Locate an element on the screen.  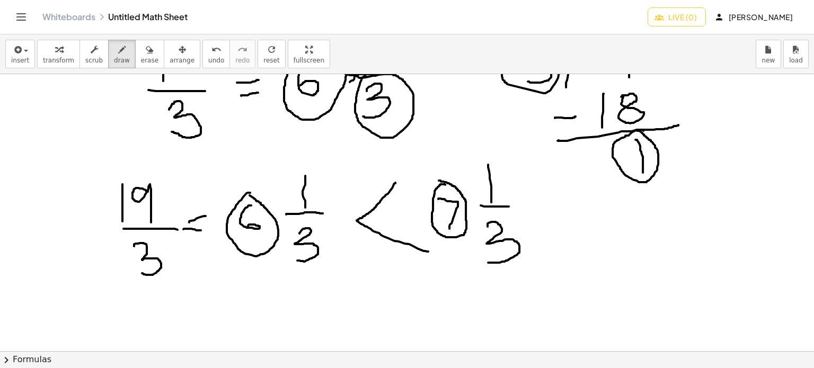
button: Live (0) is located at coordinates (677, 17).